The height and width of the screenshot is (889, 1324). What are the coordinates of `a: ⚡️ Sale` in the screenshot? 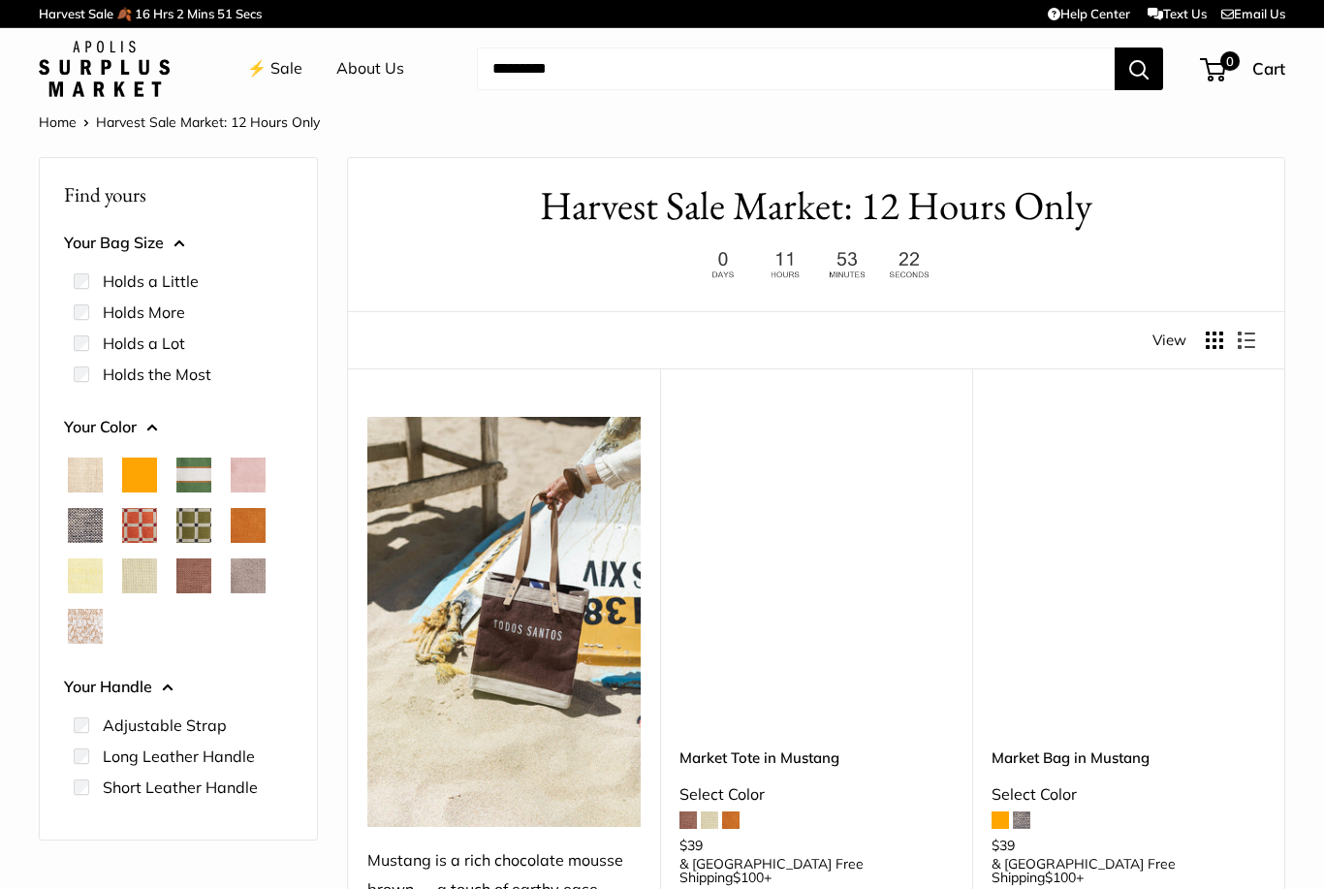 It's located at (274, 69).